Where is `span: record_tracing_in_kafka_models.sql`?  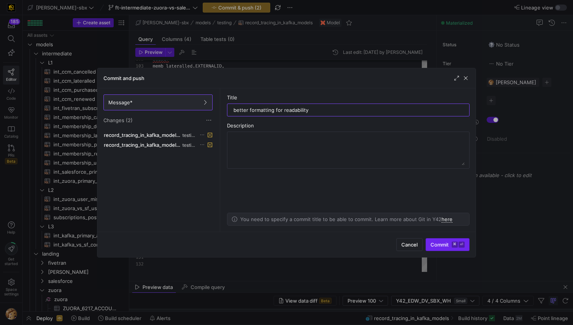 span: record_tracing_in_kafka_models.sql is located at coordinates (142, 135).